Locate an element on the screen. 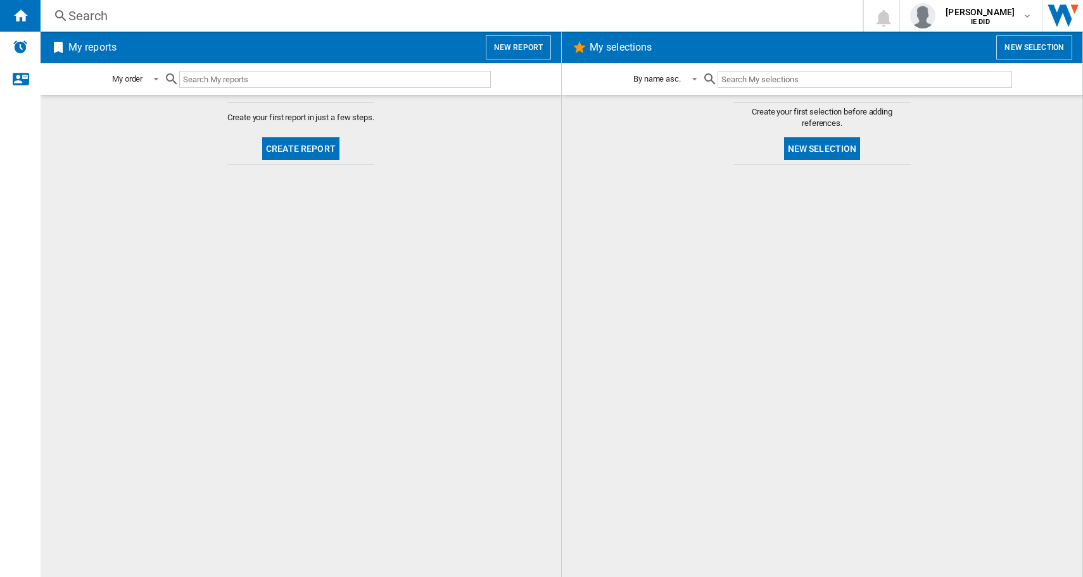 This screenshot has height=577, width=1083. input: Search My selections is located at coordinates (864, 79).